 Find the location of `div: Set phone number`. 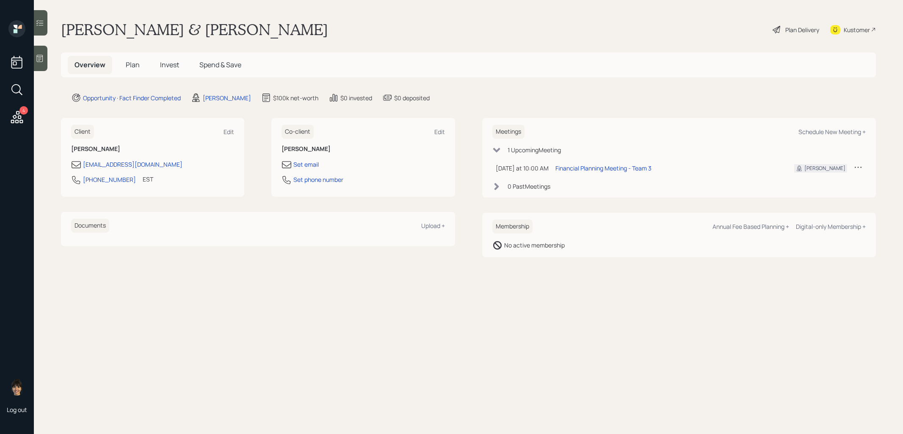

div: Set phone number is located at coordinates (318, 180).